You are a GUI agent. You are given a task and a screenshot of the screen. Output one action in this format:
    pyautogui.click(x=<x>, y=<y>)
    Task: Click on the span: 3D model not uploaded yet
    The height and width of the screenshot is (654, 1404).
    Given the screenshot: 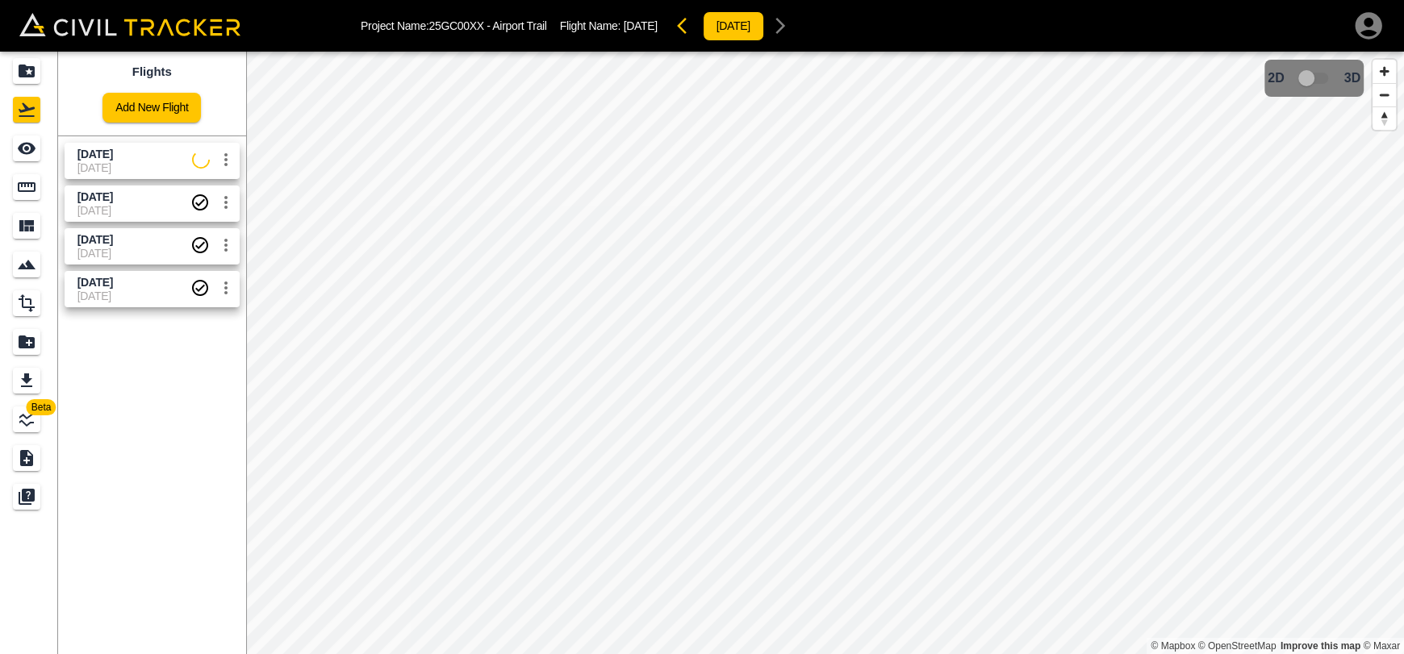 What is the action you would take?
    pyautogui.click(x=1314, y=78)
    